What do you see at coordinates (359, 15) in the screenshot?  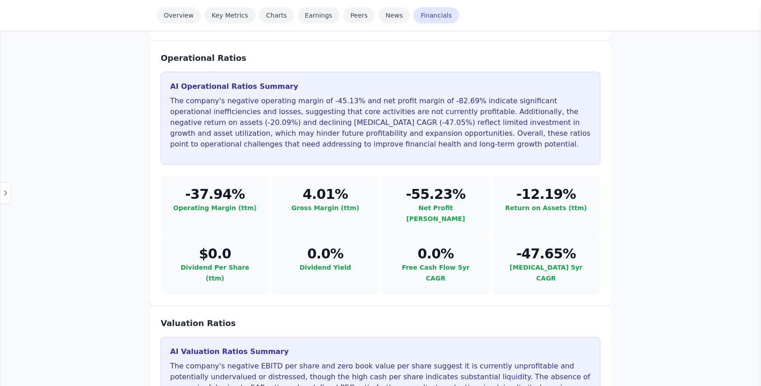 I see `a: Peers` at bounding box center [359, 15].